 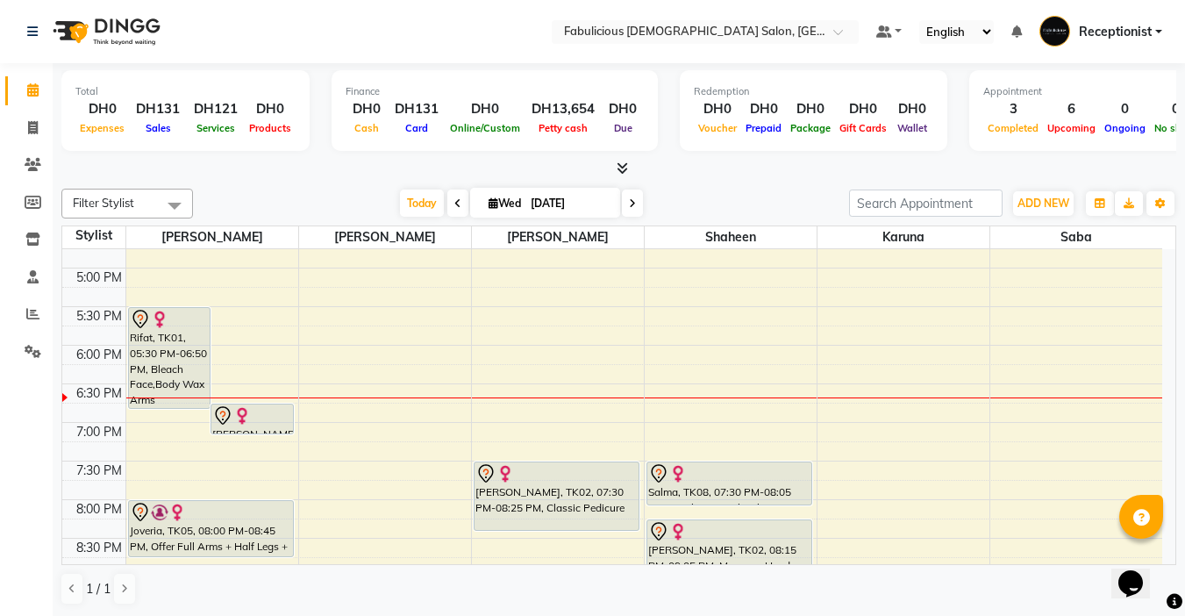 What do you see at coordinates (99, 316) in the screenshot?
I see `div: 5:30 PM` at bounding box center [99, 316].